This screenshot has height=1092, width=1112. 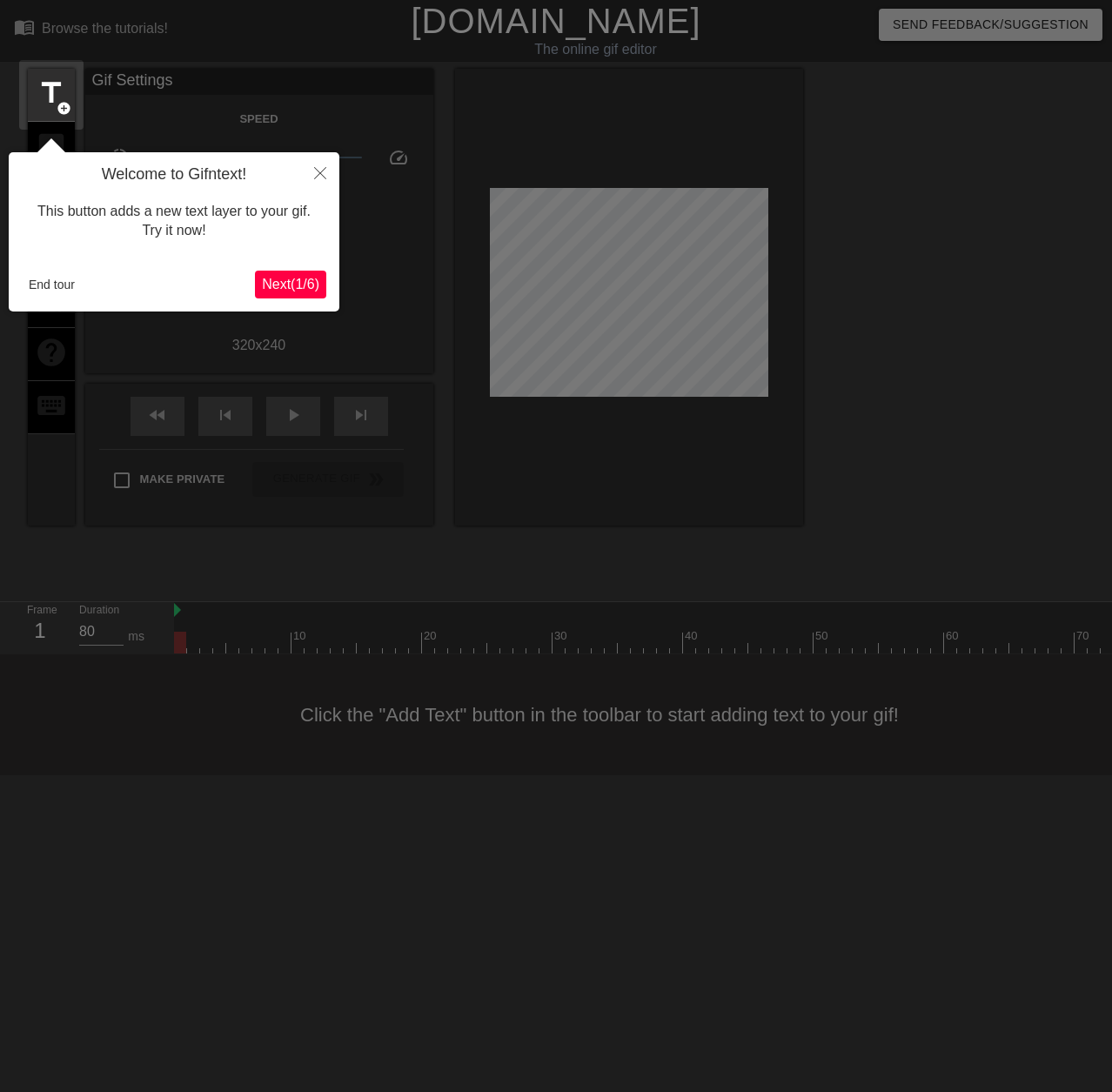 What do you see at coordinates (291, 285) in the screenshot?
I see `button: Next` at bounding box center [291, 285].